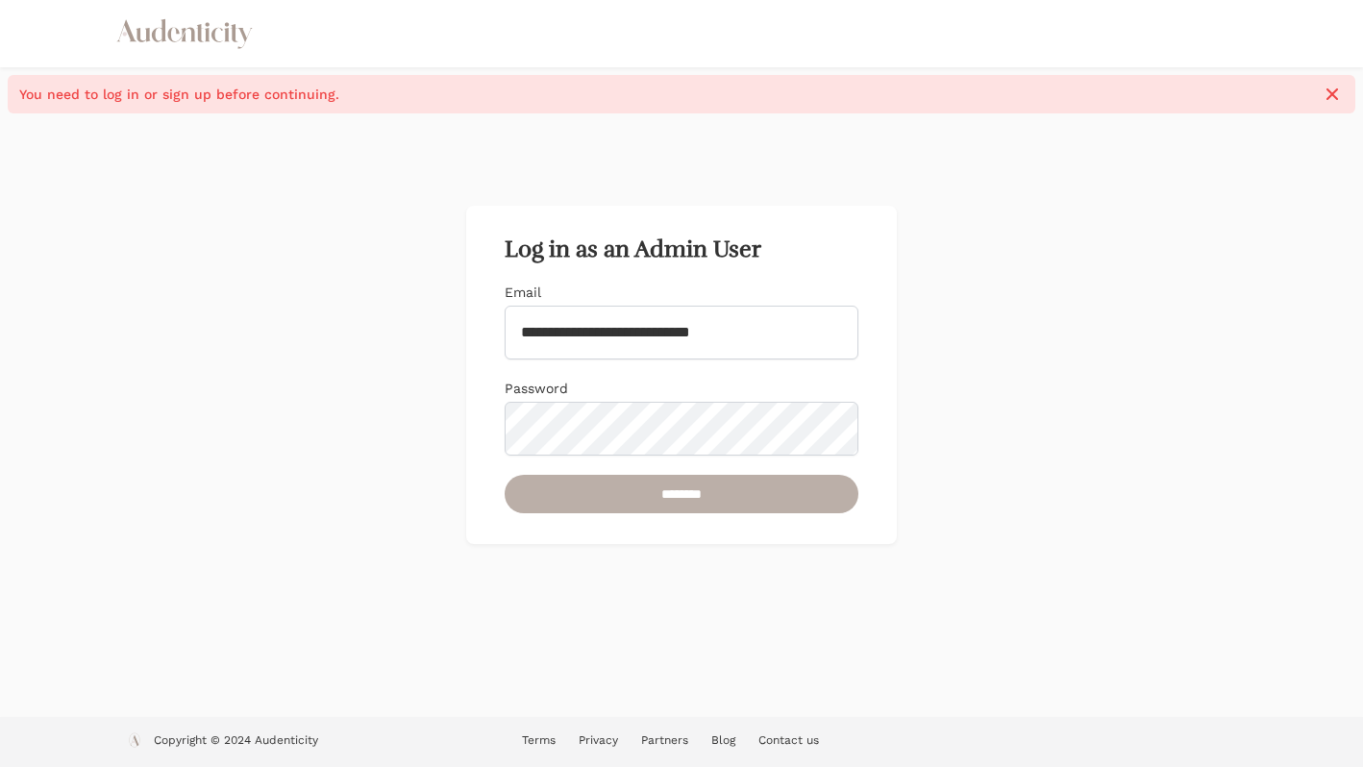 The width and height of the screenshot is (1363, 767). Describe the element at coordinates (523, 292) in the screenshot. I see `label: Email` at that location.